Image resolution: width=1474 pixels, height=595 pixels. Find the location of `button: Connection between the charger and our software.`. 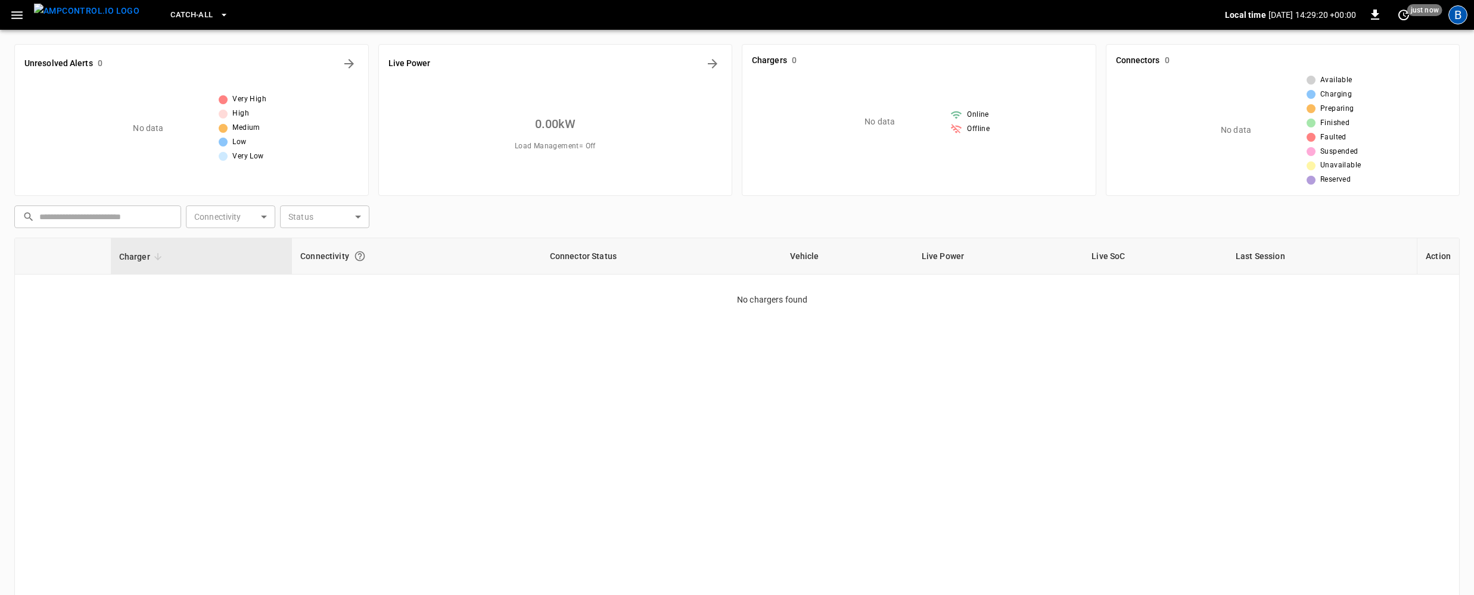

button: Connection between the charger and our software. is located at coordinates (360, 256).